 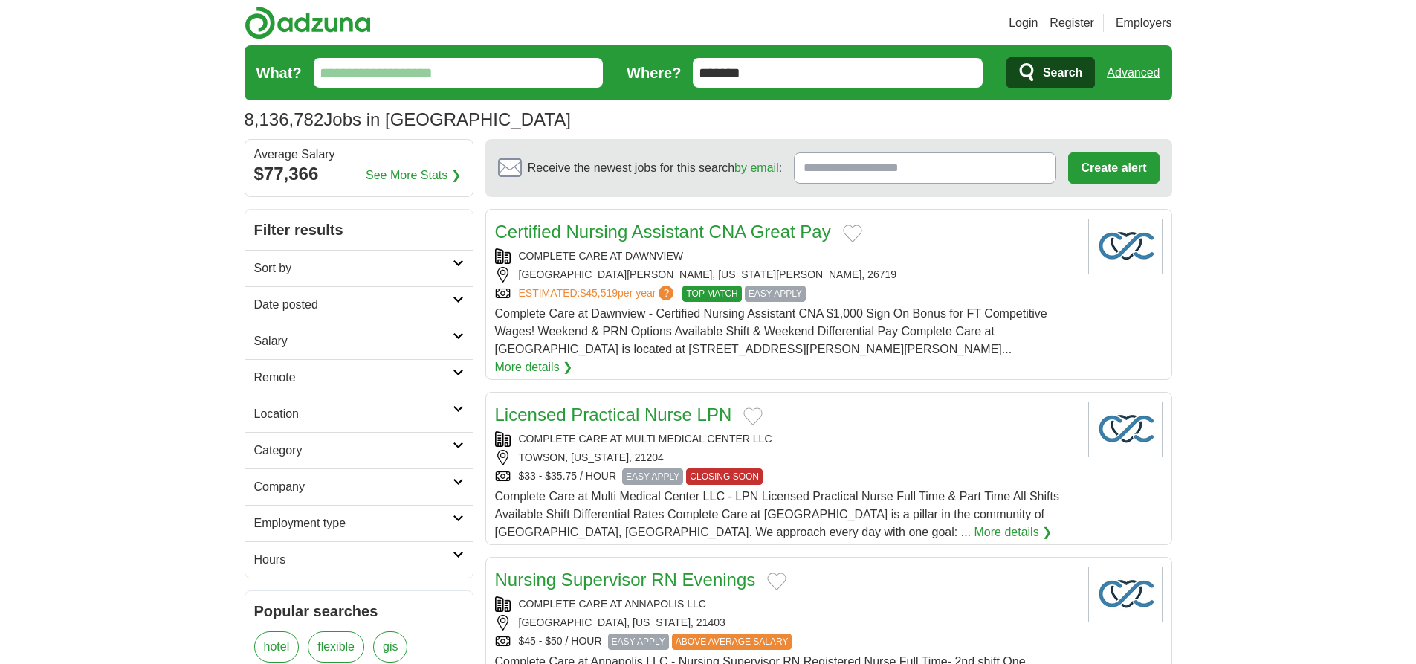 What do you see at coordinates (359, 304) in the screenshot?
I see `a: Date posted` at bounding box center [359, 304].